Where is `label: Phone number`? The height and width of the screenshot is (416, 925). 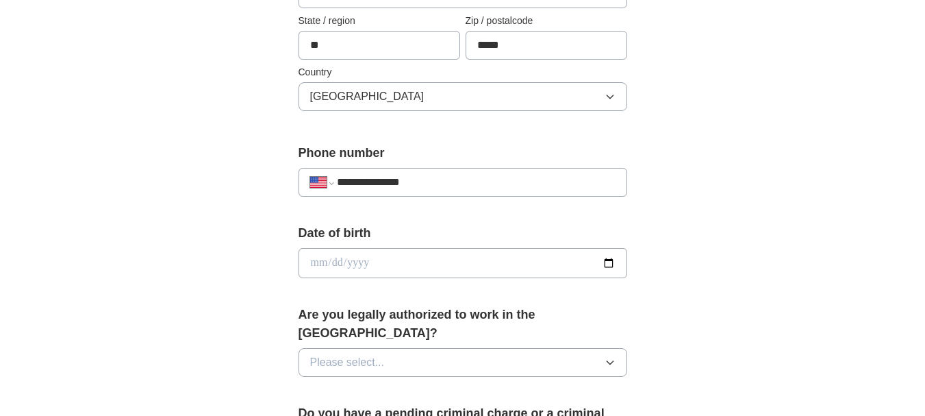
label: Phone number is located at coordinates (463, 153).